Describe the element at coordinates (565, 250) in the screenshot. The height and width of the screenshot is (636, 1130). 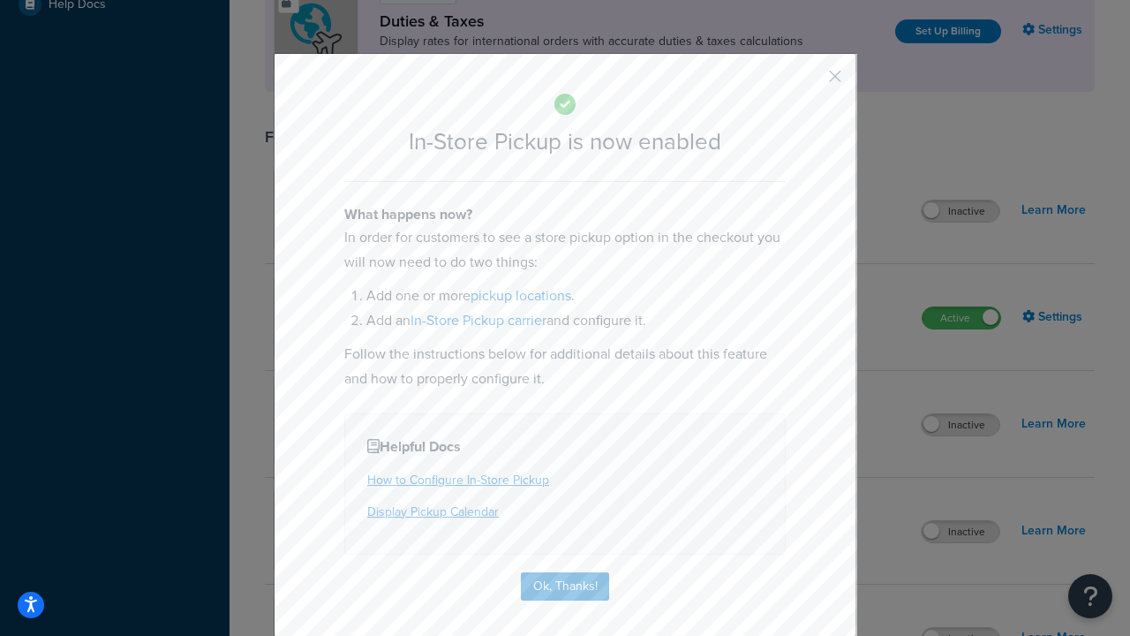
I see `p: In order for customers to see a store pickup option in the checkout you will now need to do two t...` at that location.